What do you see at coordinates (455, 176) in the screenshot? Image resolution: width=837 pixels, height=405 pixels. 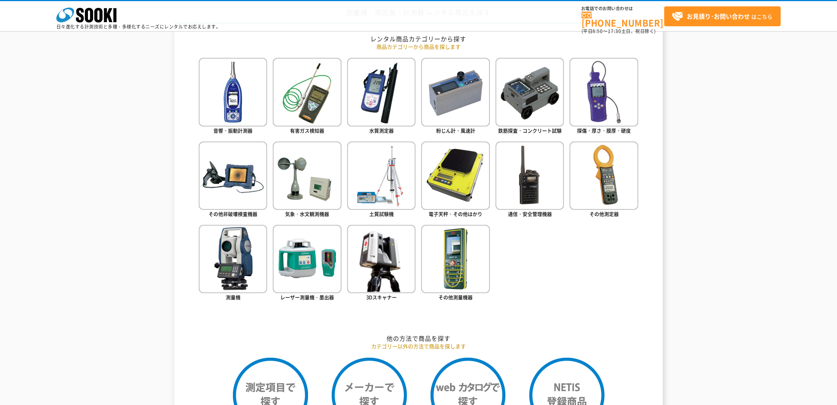 I see `img: 電子天秤・その他はかり` at bounding box center [455, 176].